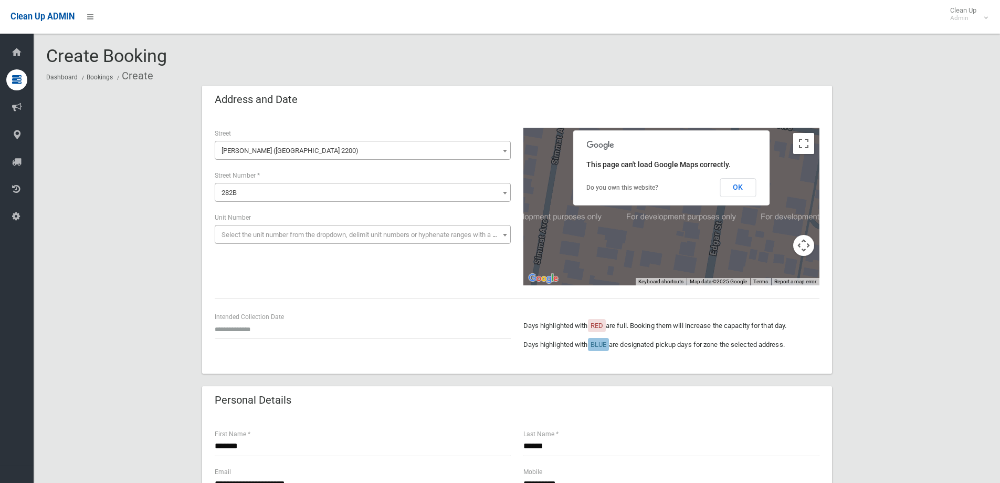 This screenshot has width=1000, height=483. What do you see at coordinates (659, 164) in the screenshot?
I see `span: This page can't load Google Maps correctly.` at bounding box center [659, 164].